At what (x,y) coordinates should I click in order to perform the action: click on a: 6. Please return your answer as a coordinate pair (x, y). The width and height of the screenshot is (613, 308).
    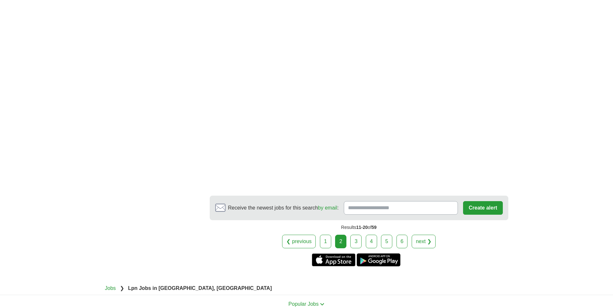
    Looking at the image, I should click on (402, 242).